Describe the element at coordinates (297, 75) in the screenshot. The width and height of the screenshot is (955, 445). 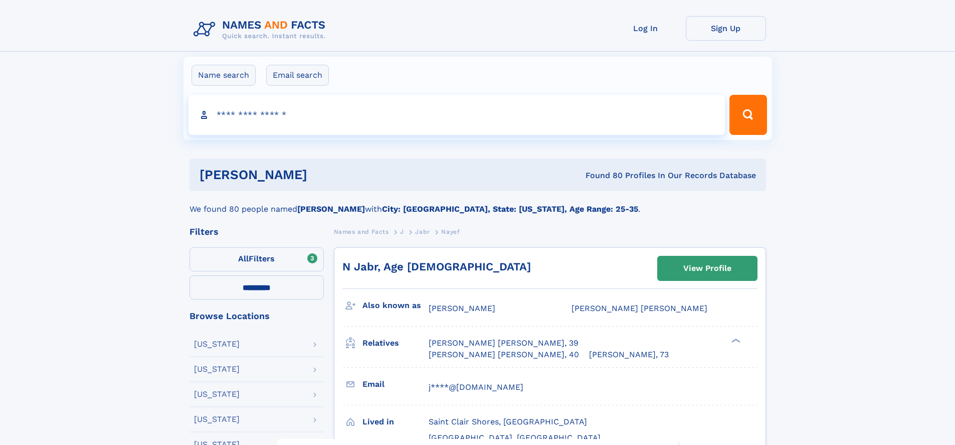
I see `label: Email search` at that location.